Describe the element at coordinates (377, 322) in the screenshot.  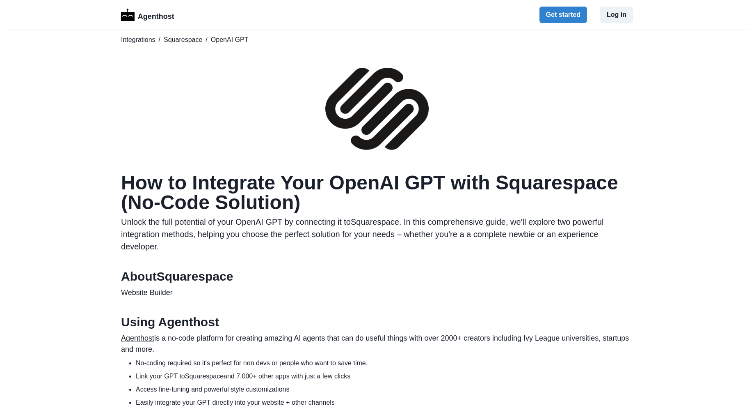
I see `h2: Using Agenthost` at that location.